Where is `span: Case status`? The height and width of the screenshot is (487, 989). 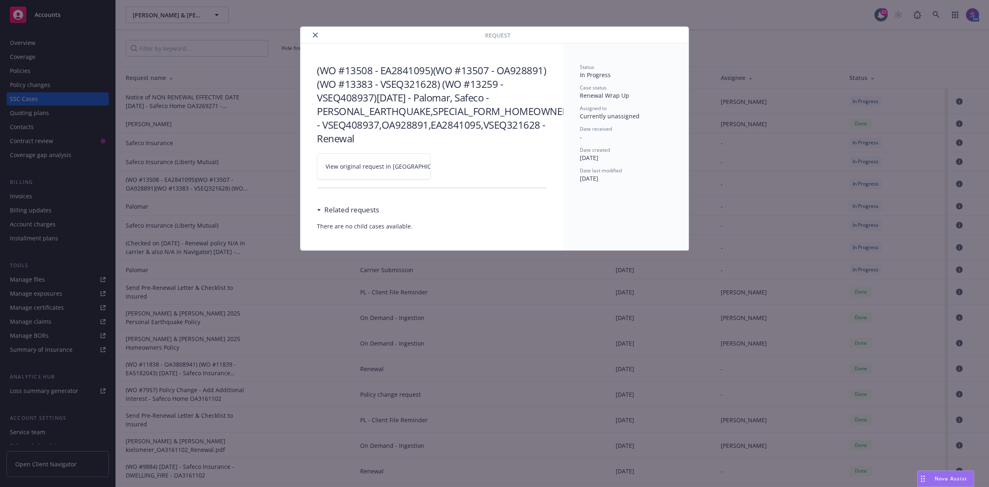 span: Case status is located at coordinates (593, 87).